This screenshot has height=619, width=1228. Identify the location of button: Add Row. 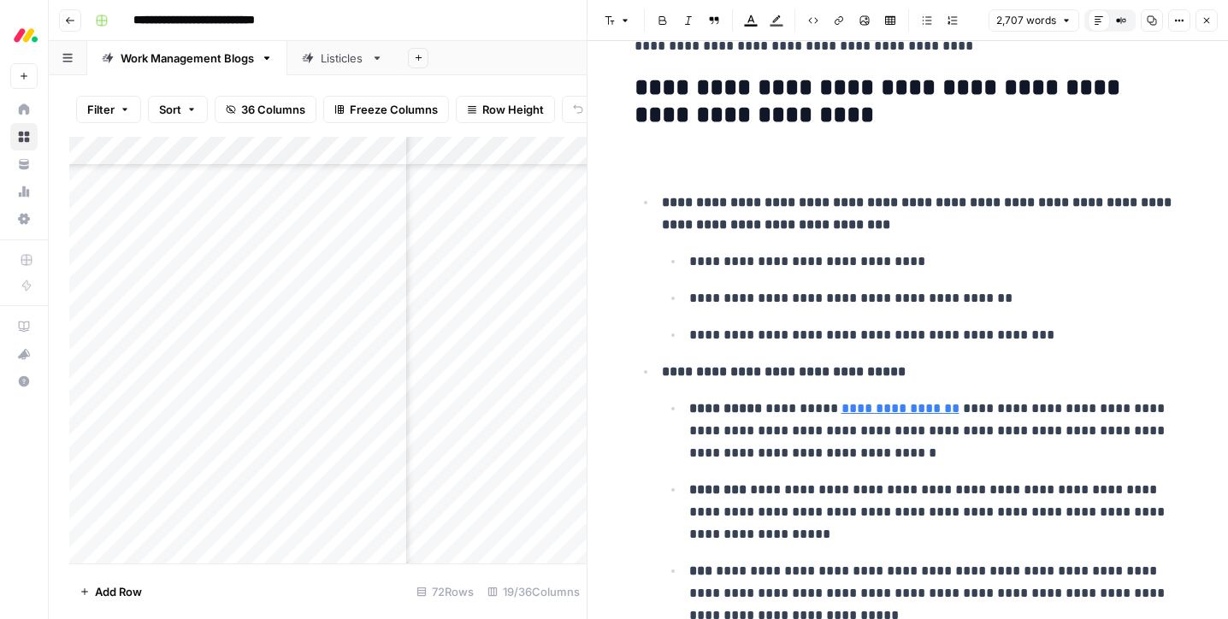
(110, 592).